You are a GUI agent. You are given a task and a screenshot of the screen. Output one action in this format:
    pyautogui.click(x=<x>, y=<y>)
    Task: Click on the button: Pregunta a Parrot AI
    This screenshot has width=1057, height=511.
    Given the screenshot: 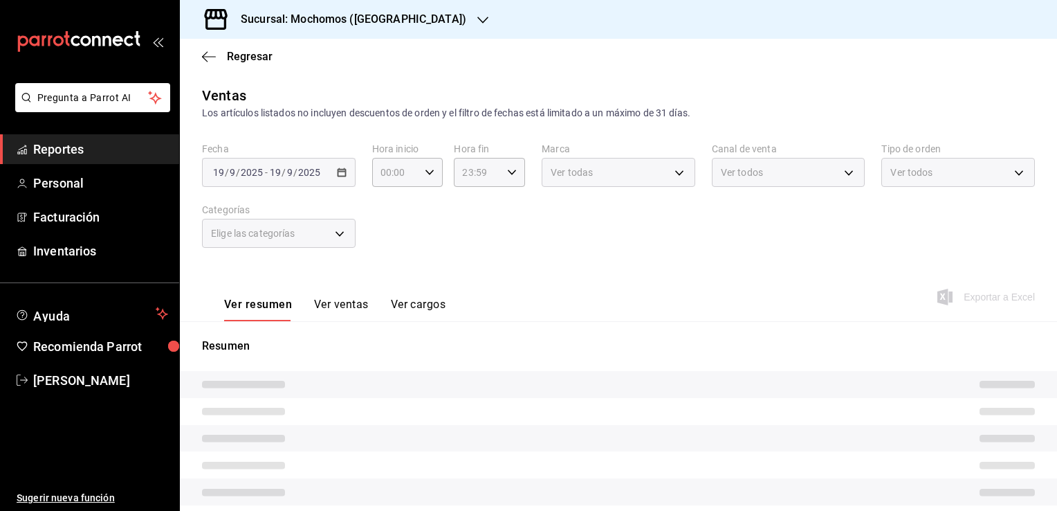 What is the action you would take?
    pyautogui.click(x=93, y=98)
    